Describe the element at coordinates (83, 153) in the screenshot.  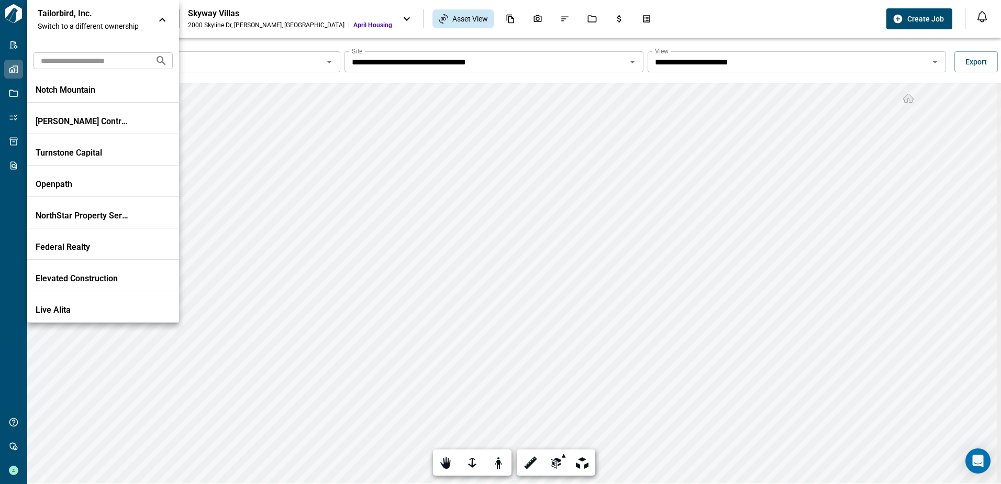
I see `p: Turnstone Capital` at that location.